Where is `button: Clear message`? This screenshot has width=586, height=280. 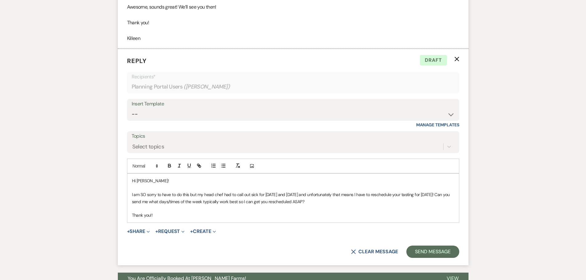
button: Clear message is located at coordinates (374, 252).